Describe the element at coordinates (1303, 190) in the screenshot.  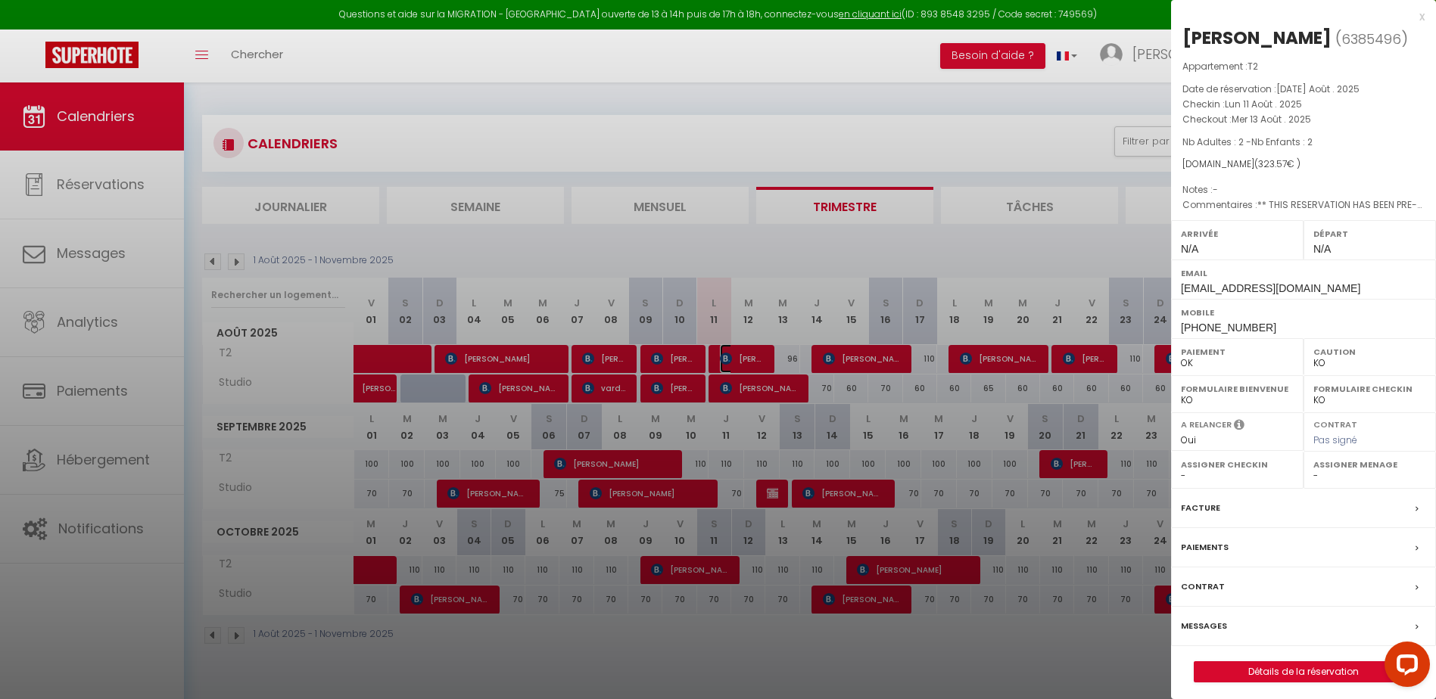
I see `p: Notes :` at that location.